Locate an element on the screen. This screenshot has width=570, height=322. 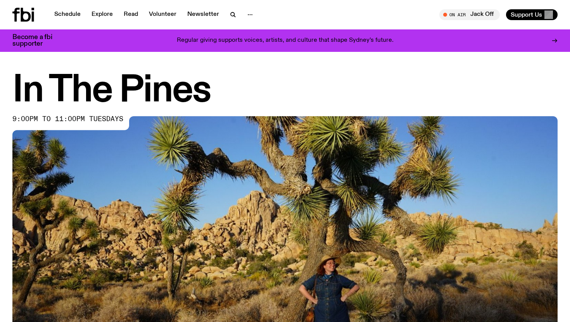
a: Newsletter is located at coordinates (203, 15).